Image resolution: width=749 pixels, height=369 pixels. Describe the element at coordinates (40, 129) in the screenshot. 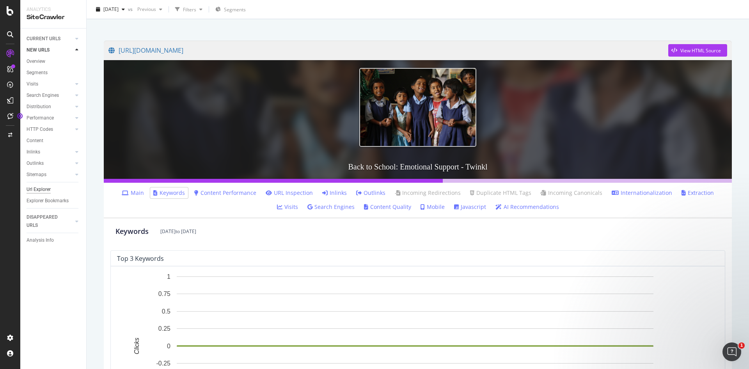

I see `div: HTTP Codes` at that location.